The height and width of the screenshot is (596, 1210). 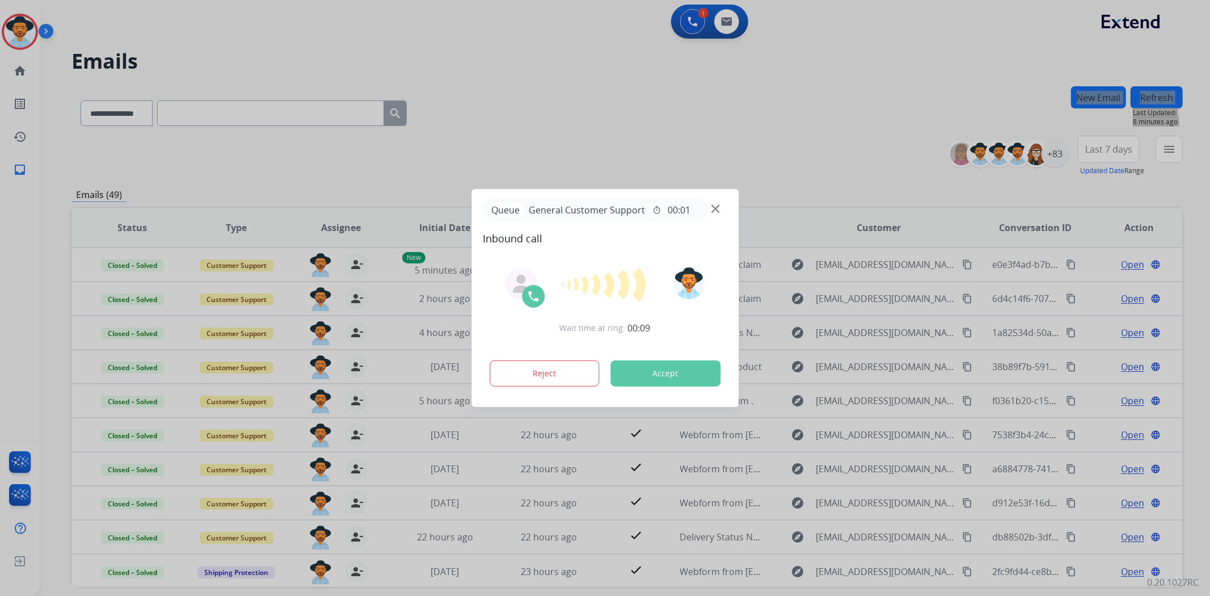 I want to click on span: Inbound call, so click(x=605, y=238).